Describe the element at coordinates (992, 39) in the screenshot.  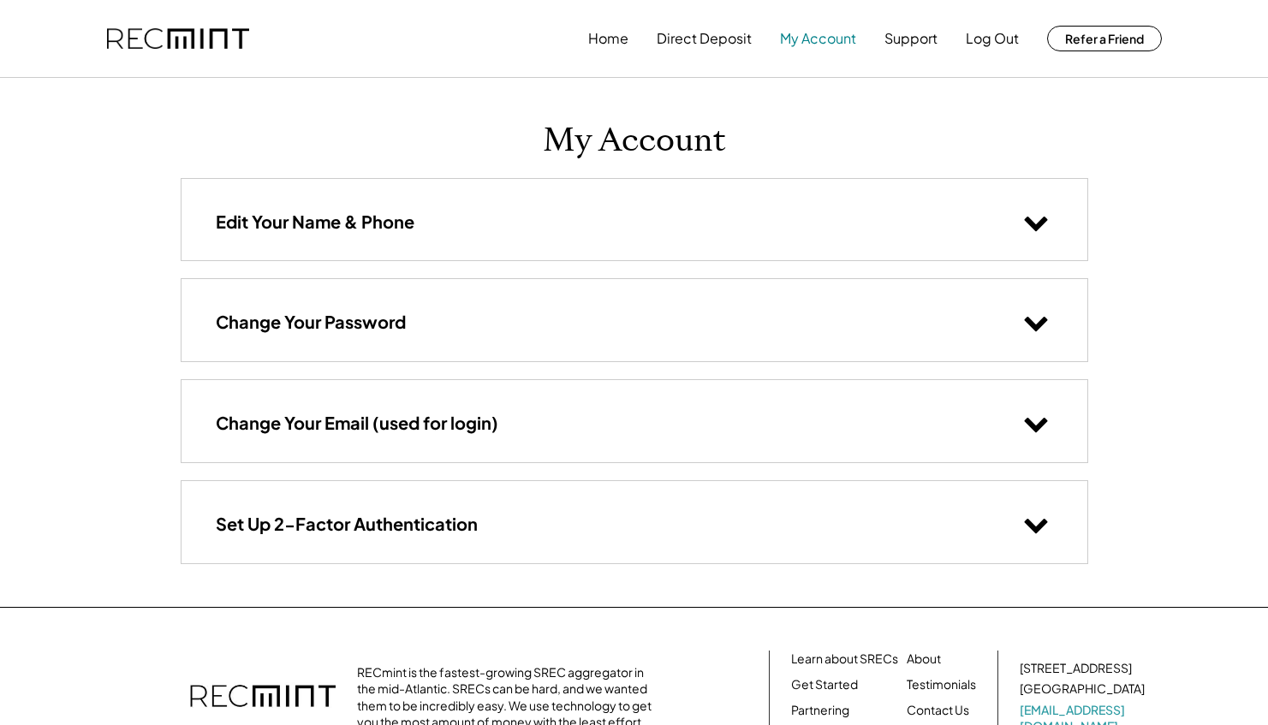
I see `button: Log Out` at that location.